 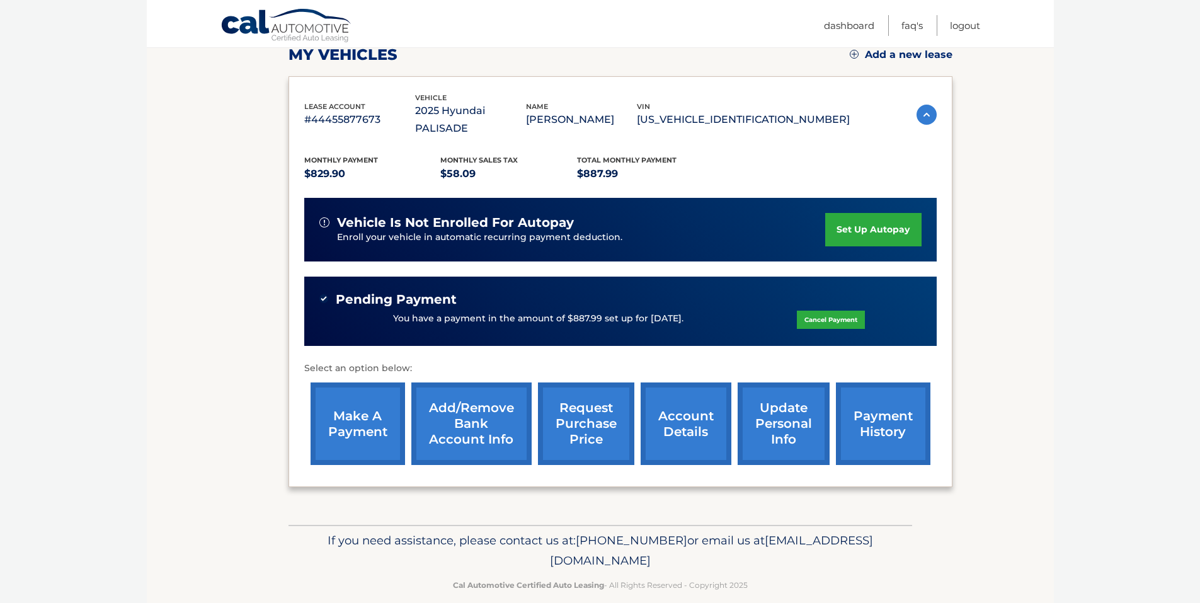 I want to click on img: alert-white.svg, so click(x=324, y=222).